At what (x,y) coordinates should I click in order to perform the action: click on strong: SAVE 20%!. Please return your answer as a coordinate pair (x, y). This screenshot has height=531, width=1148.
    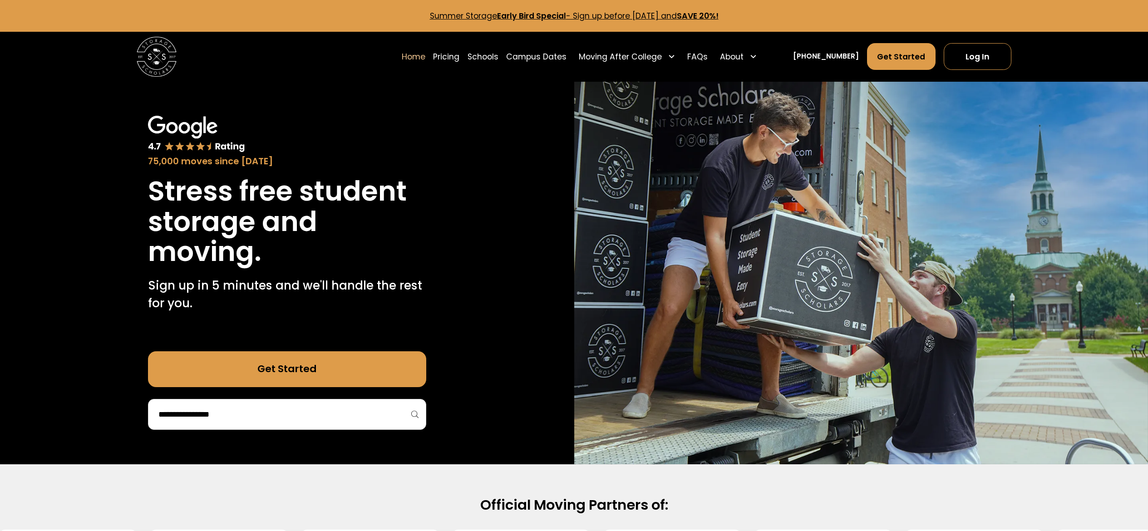
    Looking at the image, I should click on (698, 16).